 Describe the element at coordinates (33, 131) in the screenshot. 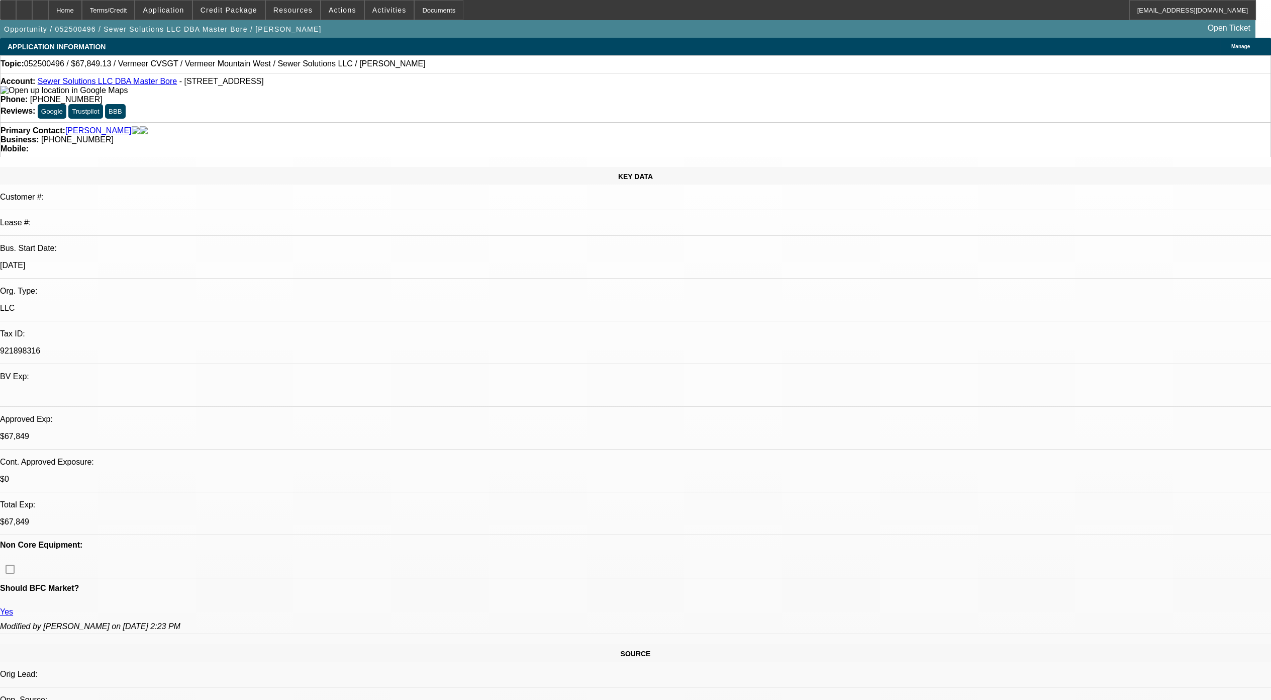

I see `strong: Primary Contact:` at that location.